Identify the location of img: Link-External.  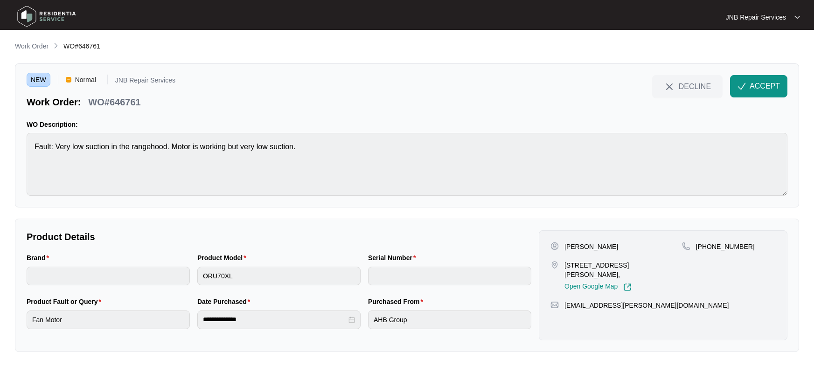
(628, 287).